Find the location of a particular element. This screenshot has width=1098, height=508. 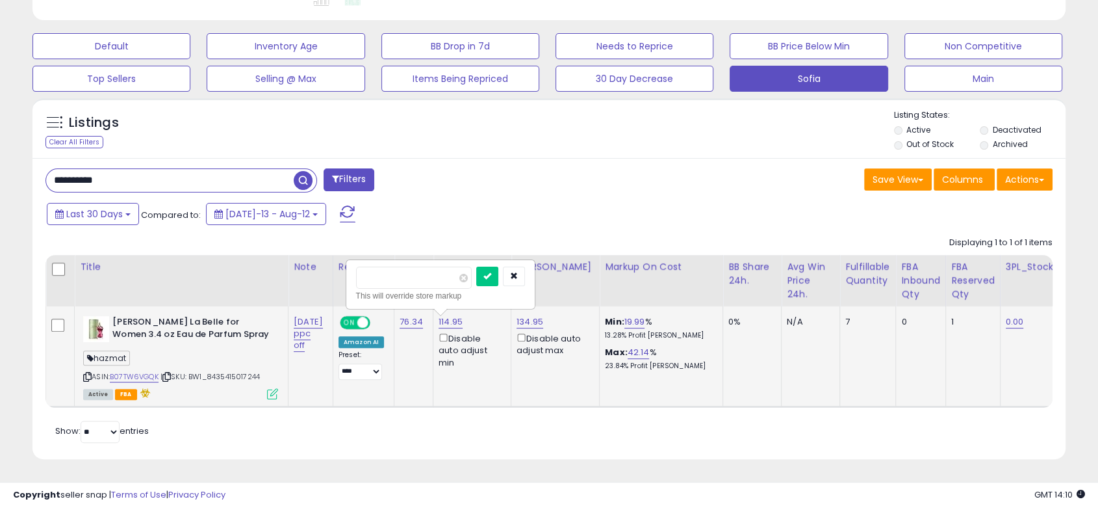

a: 114.95 is located at coordinates (450, 322).